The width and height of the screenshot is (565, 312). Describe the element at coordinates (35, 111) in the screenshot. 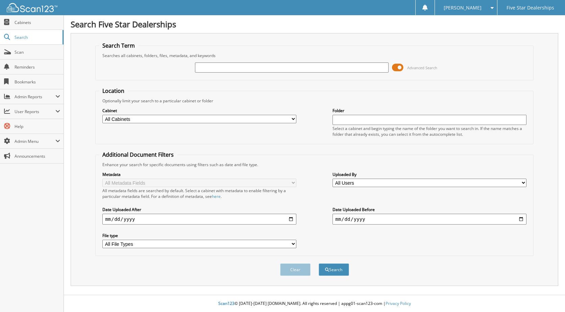

I see `span: User Reports` at that location.